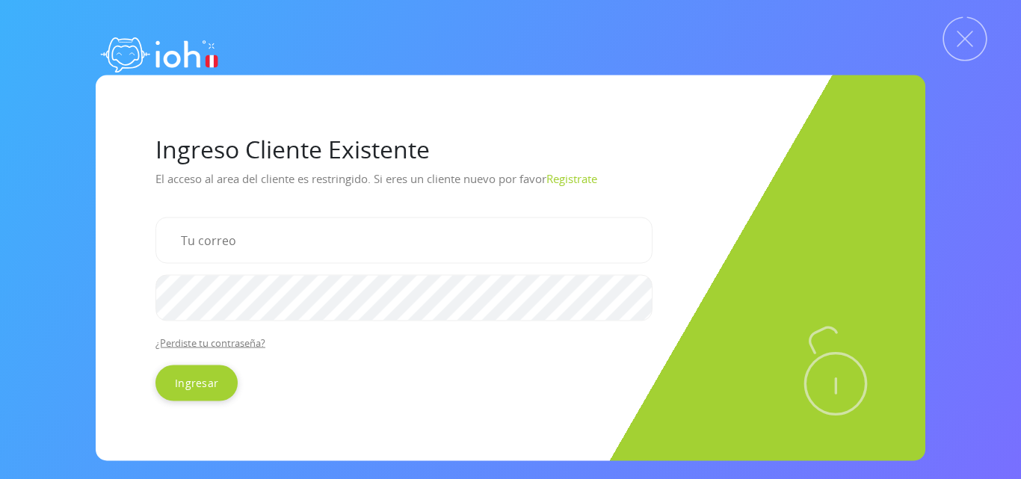  What do you see at coordinates (197, 383) in the screenshot?
I see `input: Ingresar` at bounding box center [197, 383].